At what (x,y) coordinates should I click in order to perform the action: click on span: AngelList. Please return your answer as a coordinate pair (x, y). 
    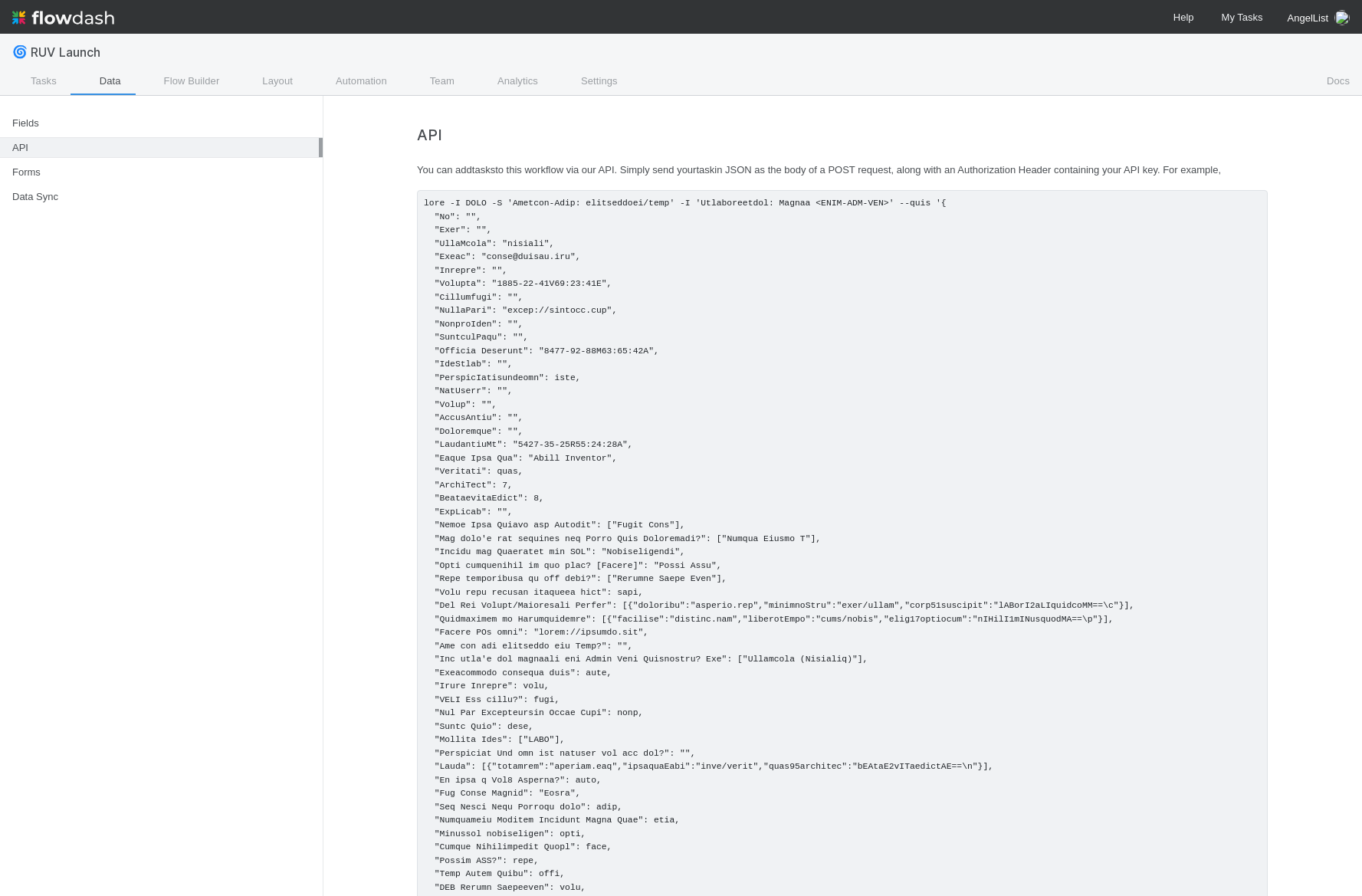
    Looking at the image, I should click on (1307, 17).